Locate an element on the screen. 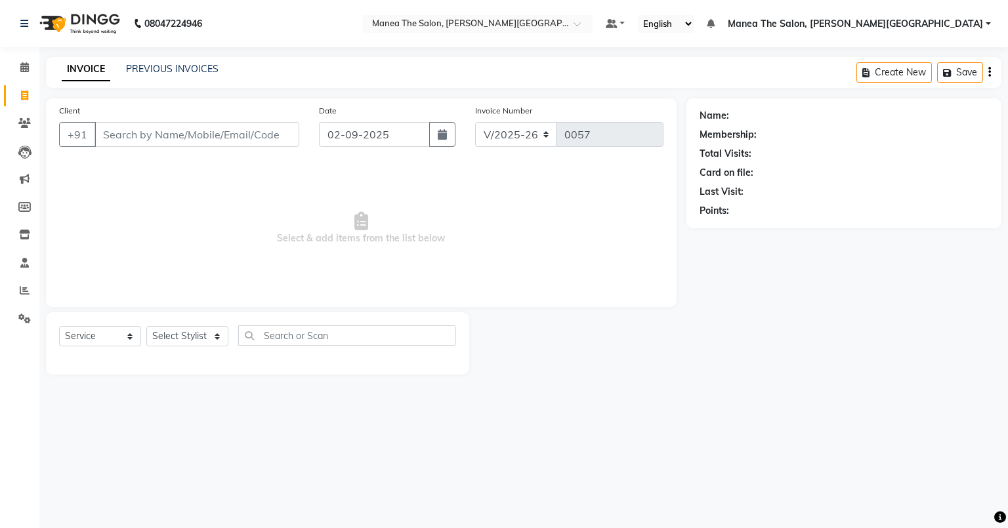 The height and width of the screenshot is (528, 1008). a: INVOICE is located at coordinates (86, 70).